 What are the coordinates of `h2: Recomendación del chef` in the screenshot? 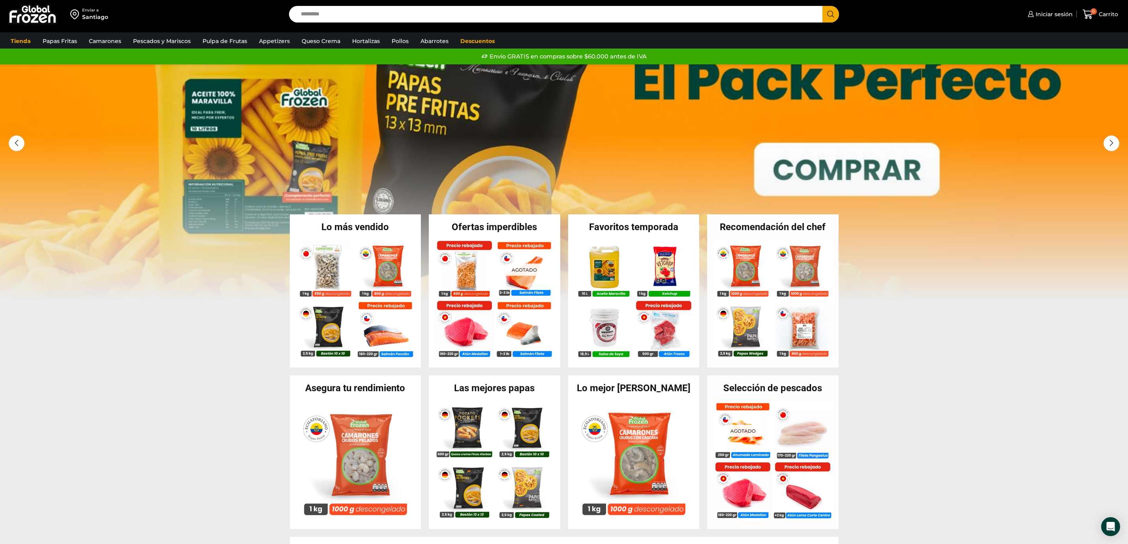 It's located at (773, 227).